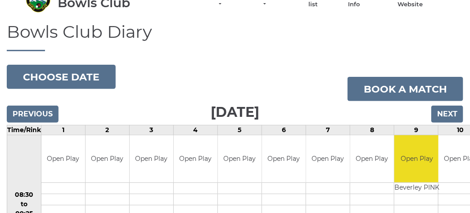  I want to click on td: 7, so click(328, 131).